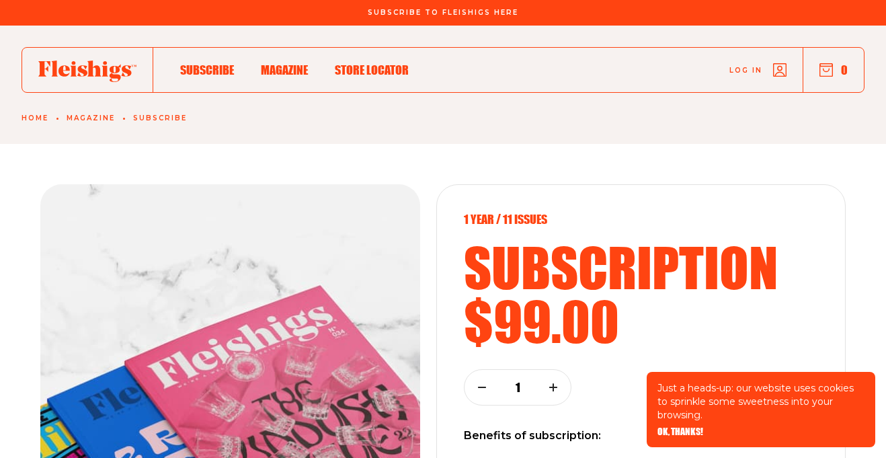 Image resolution: width=886 pixels, height=458 pixels. Describe the element at coordinates (746, 70) in the screenshot. I see `span: Log in` at that location.